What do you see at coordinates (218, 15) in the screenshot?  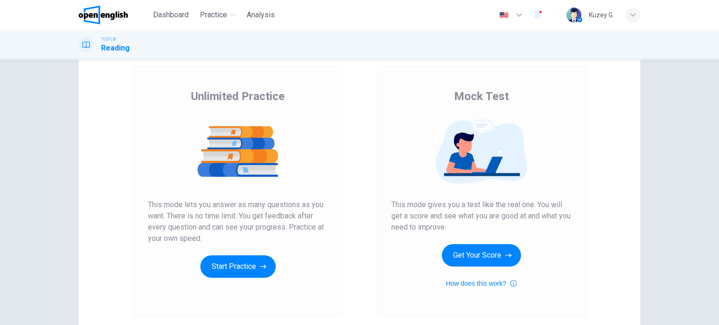 I see `button: Practice` at bounding box center [218, 15].